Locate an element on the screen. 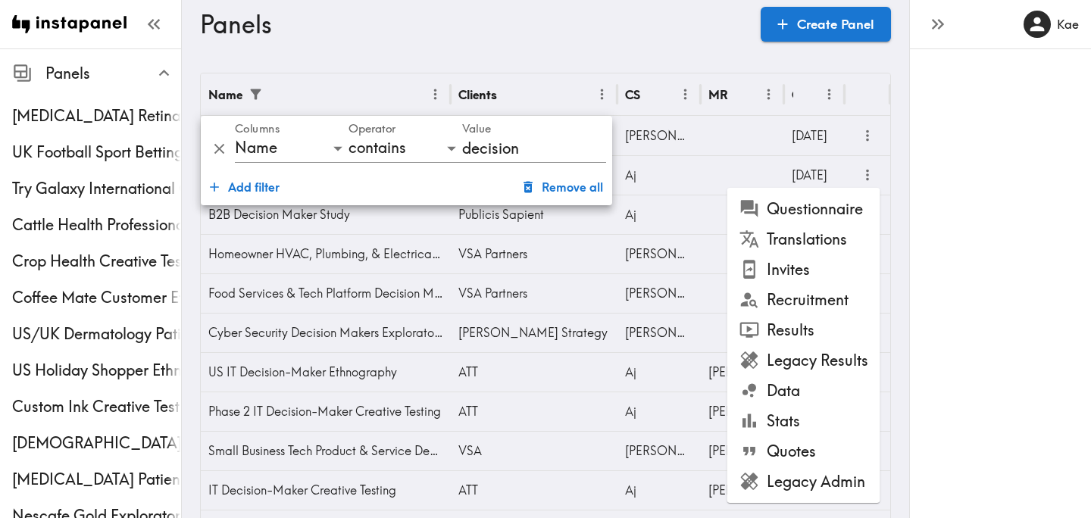  div: 1 active filter is located at coordinates (255, 94).